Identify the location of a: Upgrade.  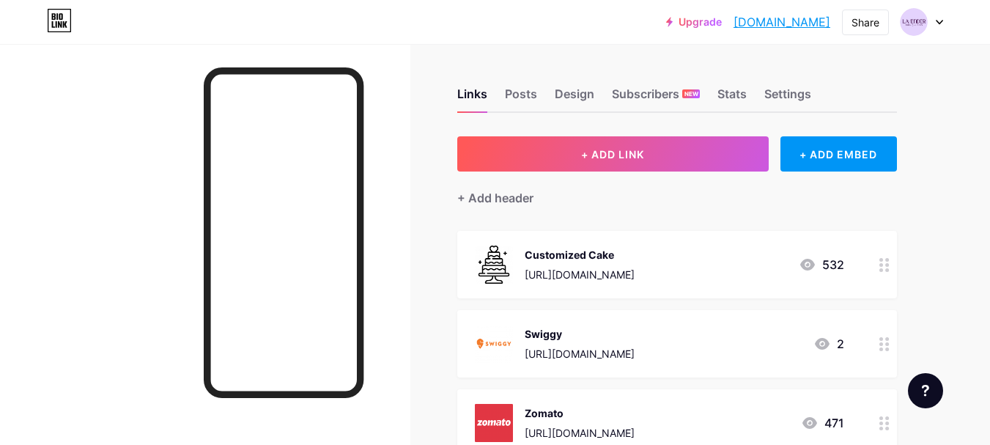
(694, 22).